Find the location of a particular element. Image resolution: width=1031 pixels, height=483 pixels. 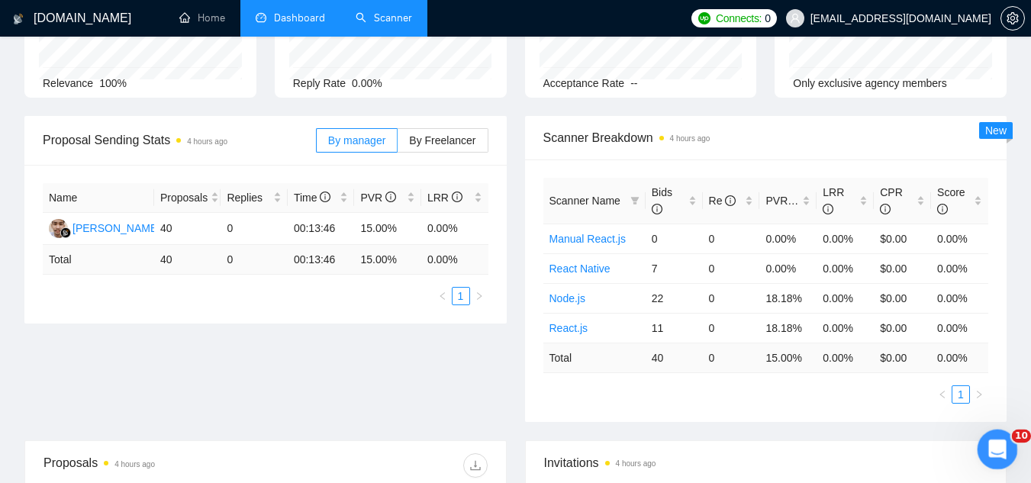

img: logo is located at coordinates (18, 19).